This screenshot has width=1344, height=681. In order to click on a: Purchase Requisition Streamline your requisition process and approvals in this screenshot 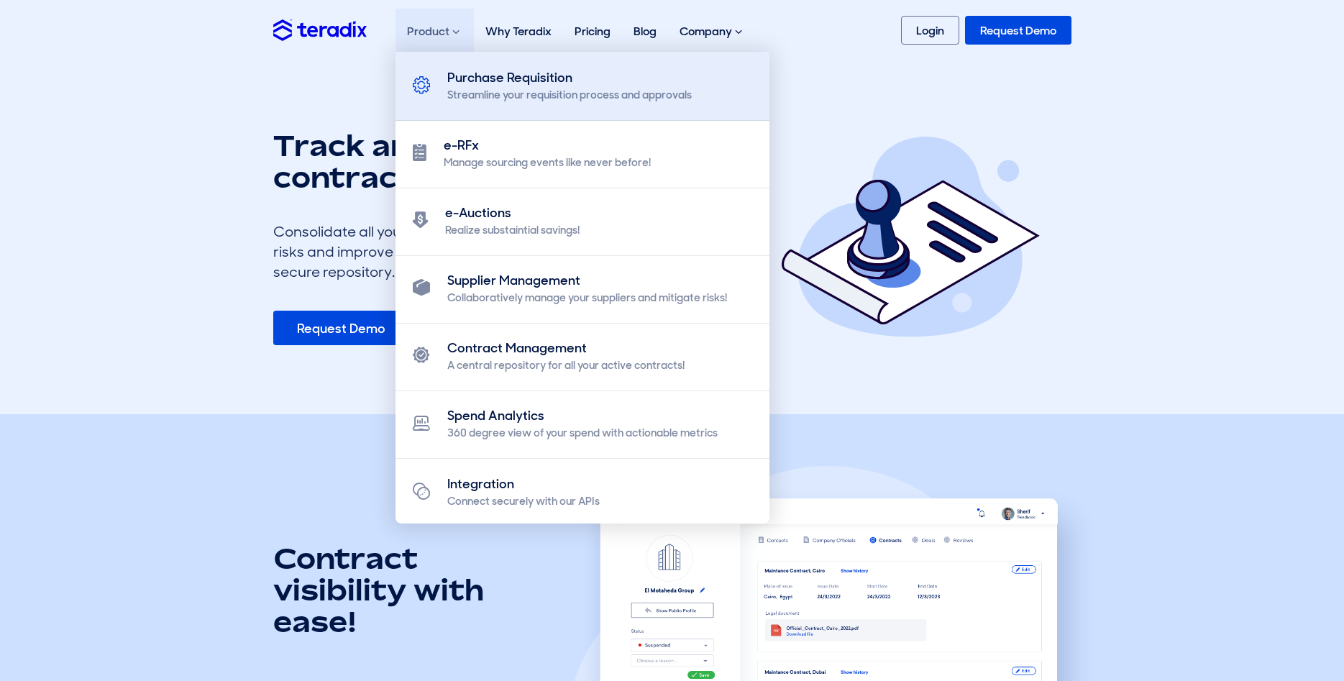, I will do `click(583, 86)`.